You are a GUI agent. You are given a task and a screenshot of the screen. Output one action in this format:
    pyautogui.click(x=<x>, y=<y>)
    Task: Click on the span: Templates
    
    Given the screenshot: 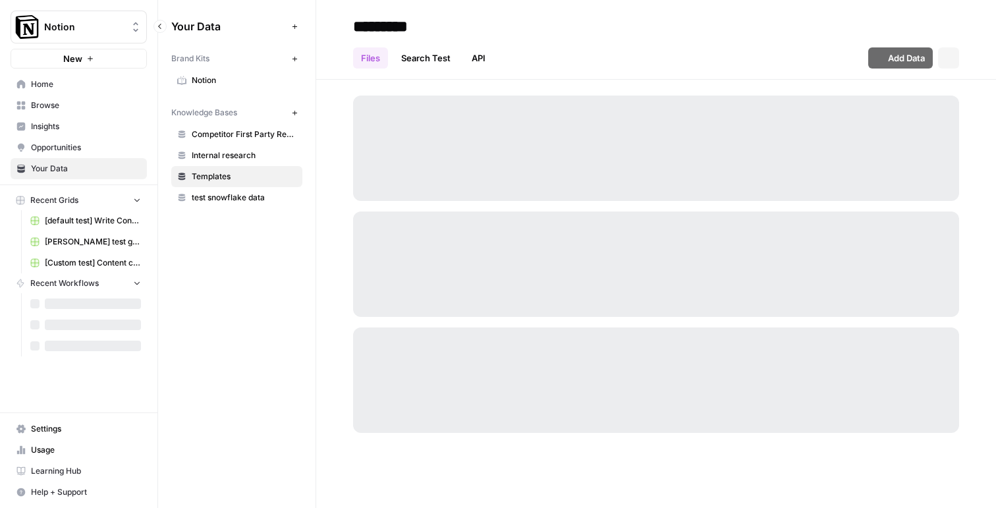 What is the action you would take?
    pyautogui.click(x=244, y=177)
    